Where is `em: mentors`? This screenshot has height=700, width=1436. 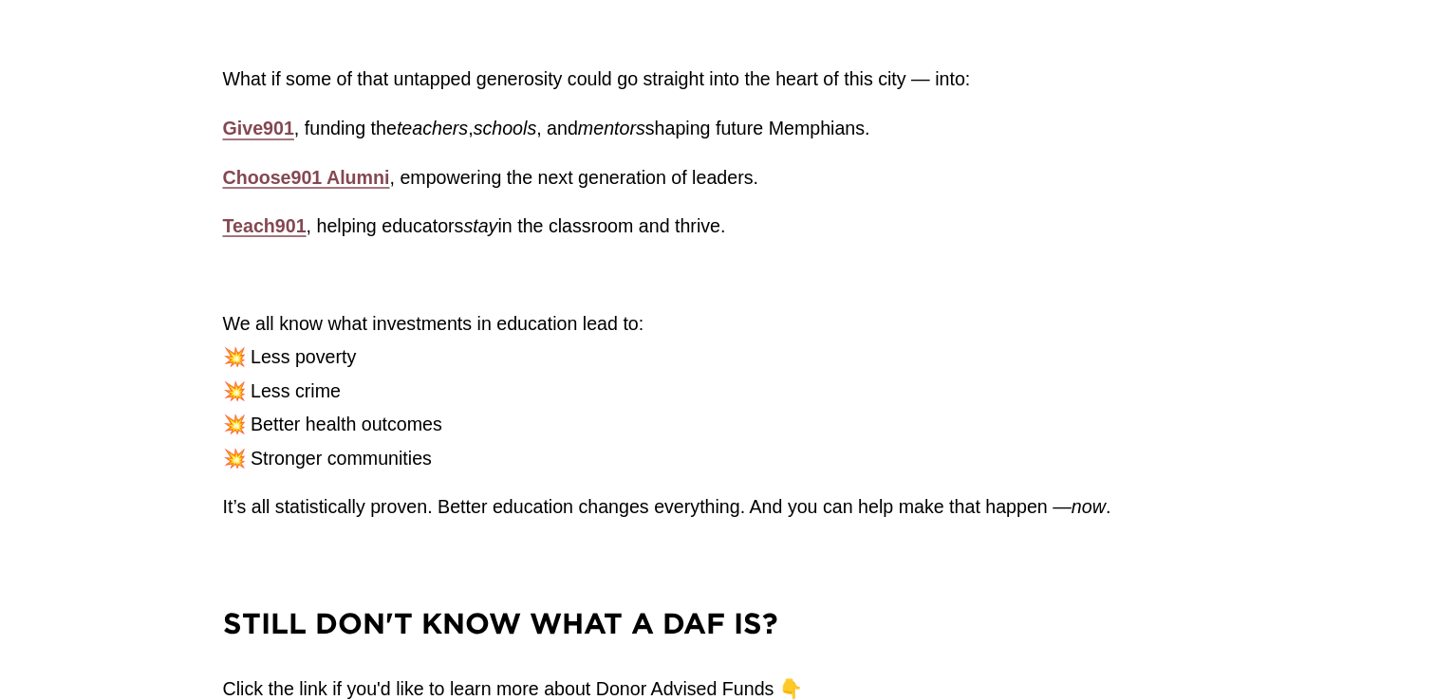 em: mentors is located at coordinates (611, 128).